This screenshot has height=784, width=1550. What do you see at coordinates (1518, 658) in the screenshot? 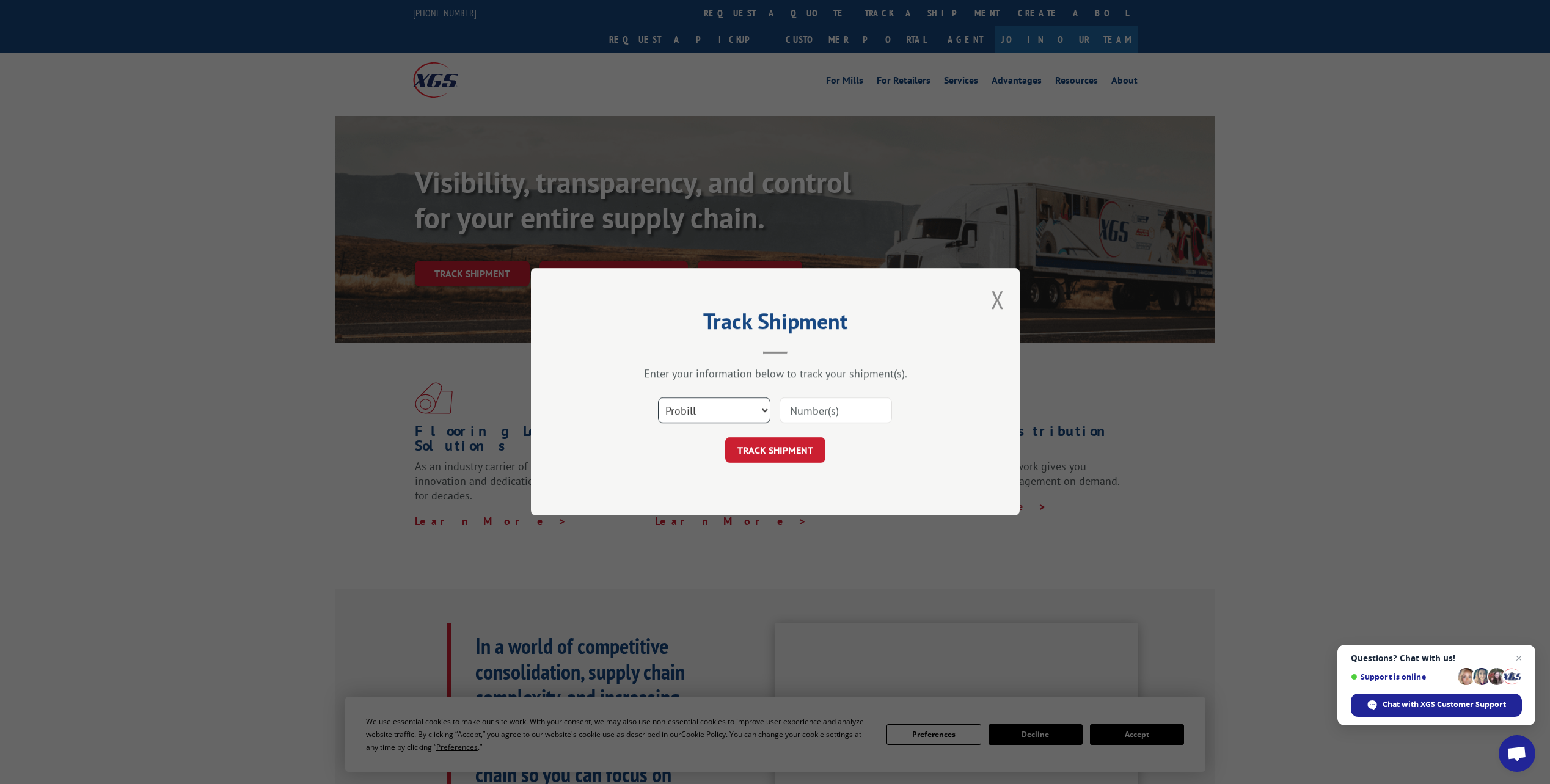
I see `span: Close chat` at bounding box center [1518, 658].